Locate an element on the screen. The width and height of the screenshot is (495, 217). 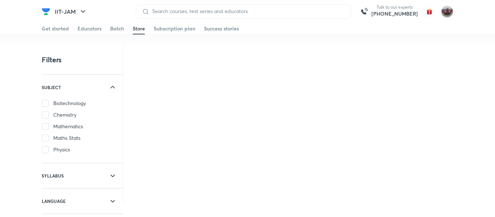
div: Store is located at coordinates (139, 29).